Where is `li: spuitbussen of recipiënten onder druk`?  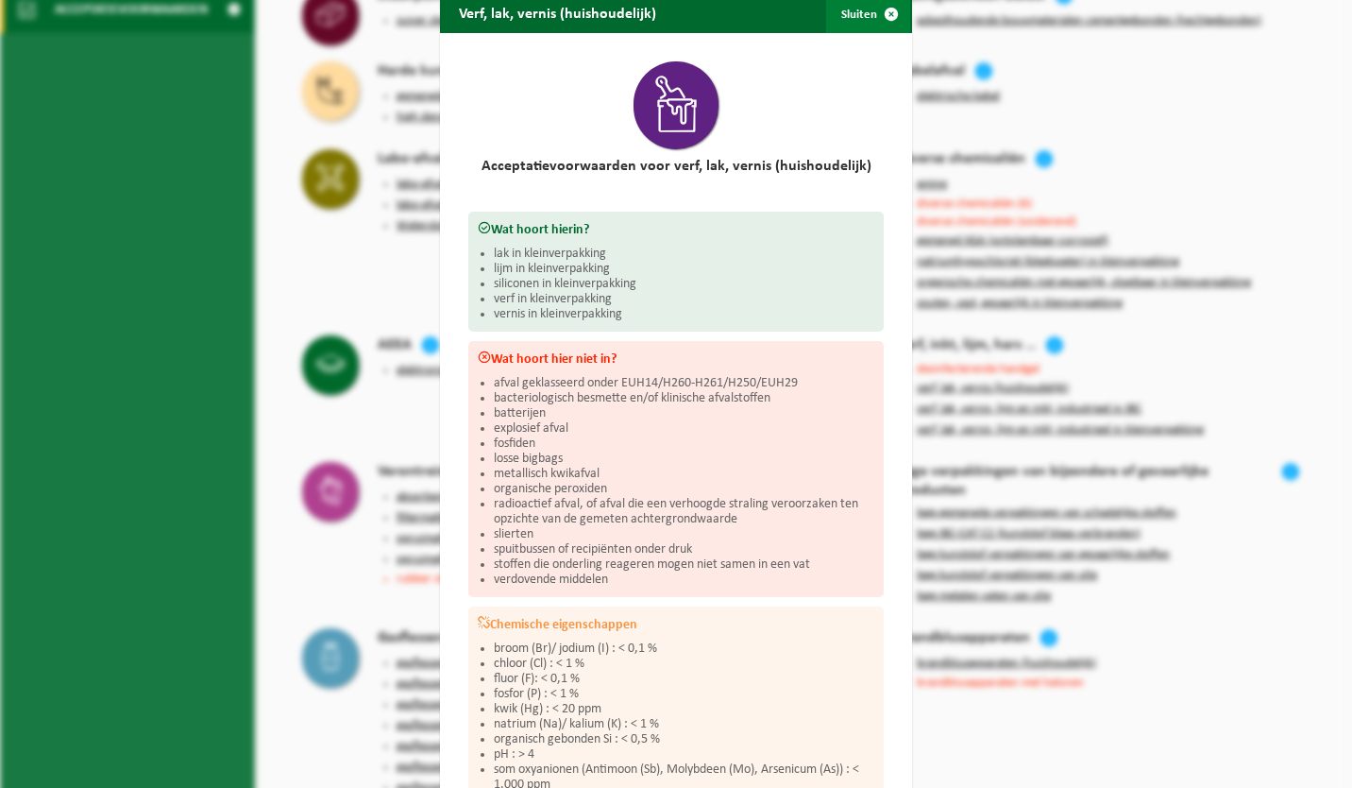
li: spuitbussen of recipiënten onder druk is located at coordinates (684, 550).